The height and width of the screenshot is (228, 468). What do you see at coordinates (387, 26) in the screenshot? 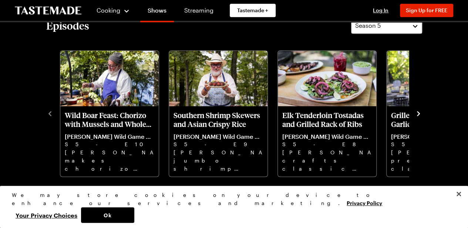
I see `button: Season 5` at bounding box center [387, 26].